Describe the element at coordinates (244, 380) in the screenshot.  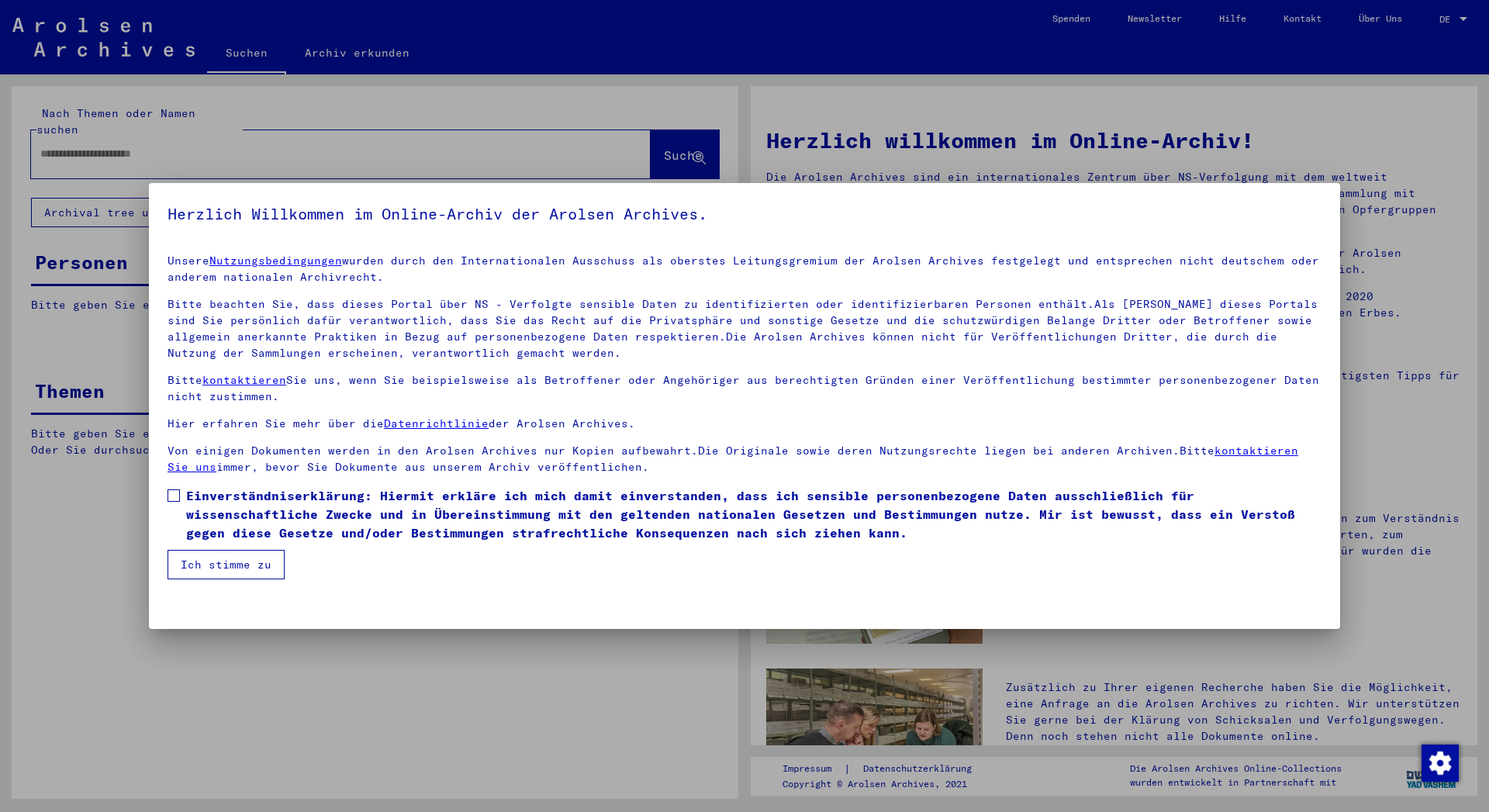
I see `a: kontaktieren` at that location.